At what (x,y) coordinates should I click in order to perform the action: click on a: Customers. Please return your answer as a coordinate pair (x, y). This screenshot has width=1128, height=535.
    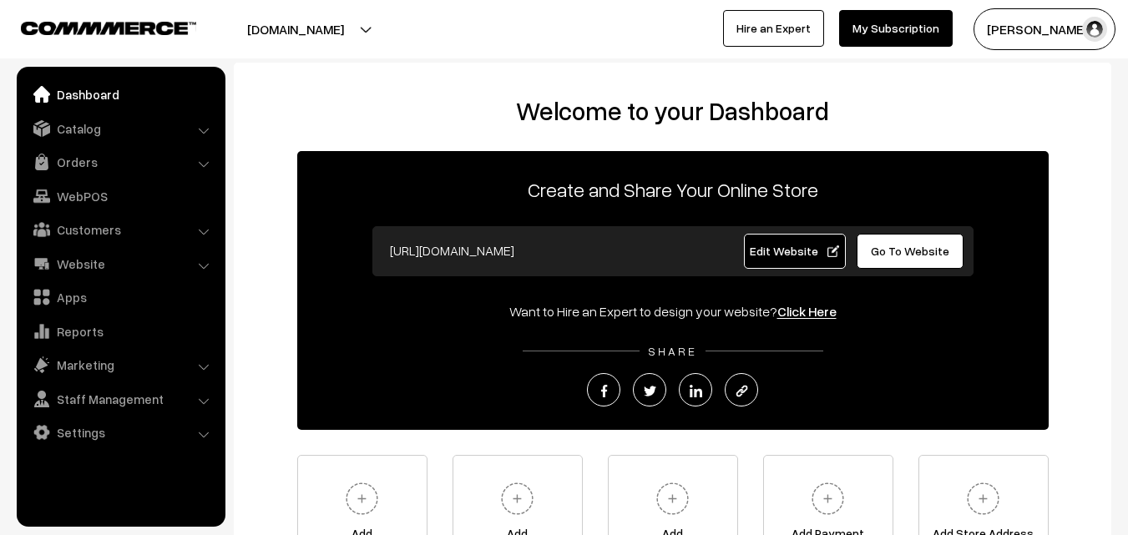
    Looking at the image, I should click on (120, 230).